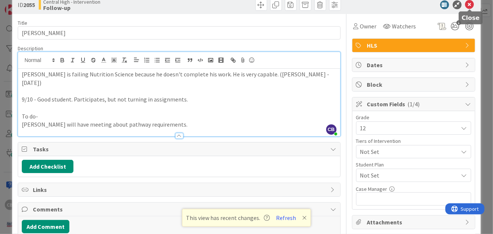 Image resolution: width=493 pixels, height=234 pixels. What do you see at coordinates (45, 226) in the screenshot?
I see `button: Add Comment` at bounding box center [45, 226].